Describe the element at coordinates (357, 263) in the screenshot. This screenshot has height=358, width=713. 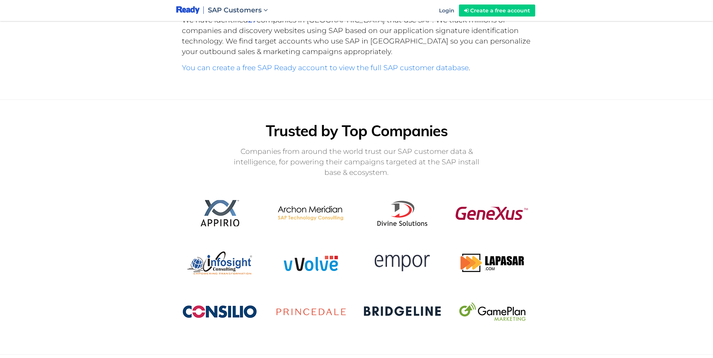
I see `img: our customer logo` at that location.